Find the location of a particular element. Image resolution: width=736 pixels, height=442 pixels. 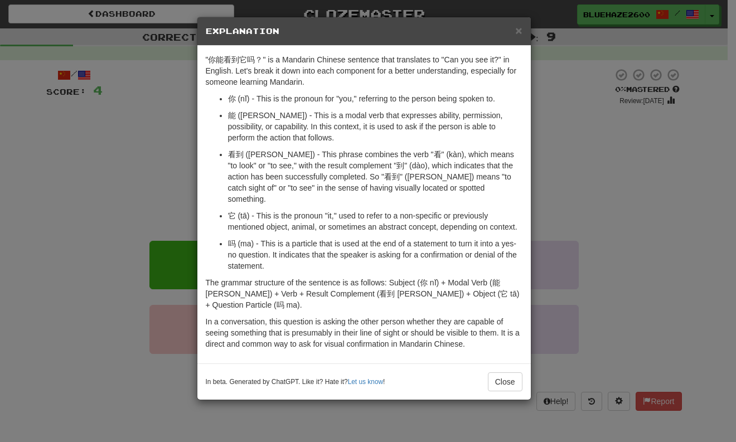

a: Let us know is located at coordinates (365, 382).